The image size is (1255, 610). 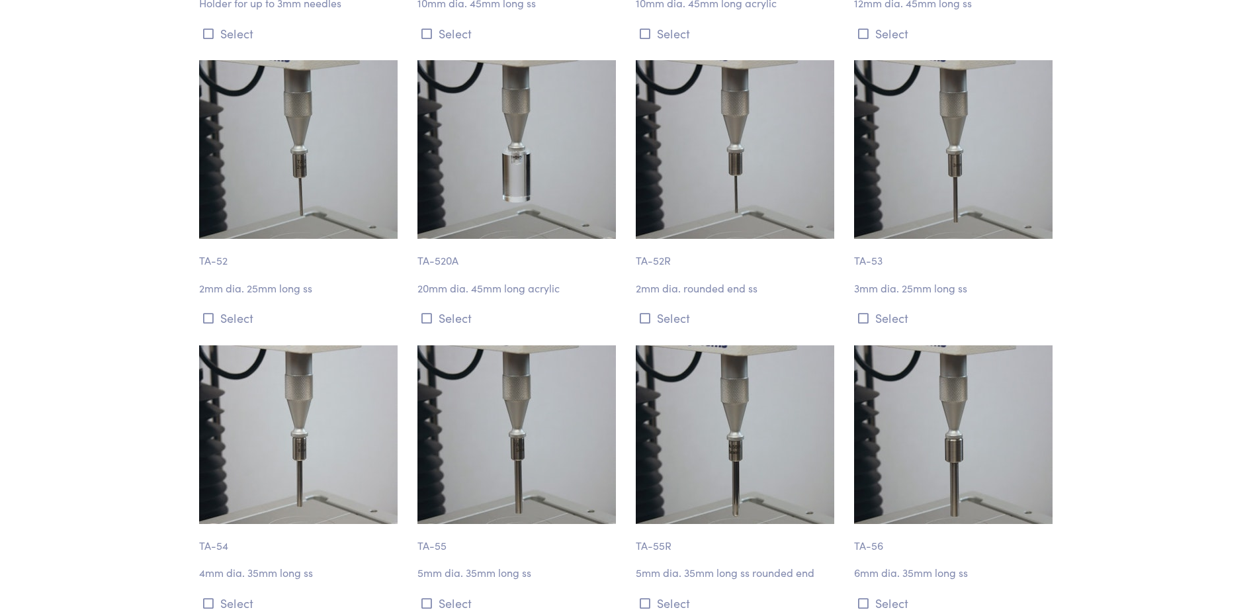 What do you see at coordinates (519, 288) in the screenshot?
I see `p: 20mm dia. 45mm long acrylic` at bounding box center [519, 288].